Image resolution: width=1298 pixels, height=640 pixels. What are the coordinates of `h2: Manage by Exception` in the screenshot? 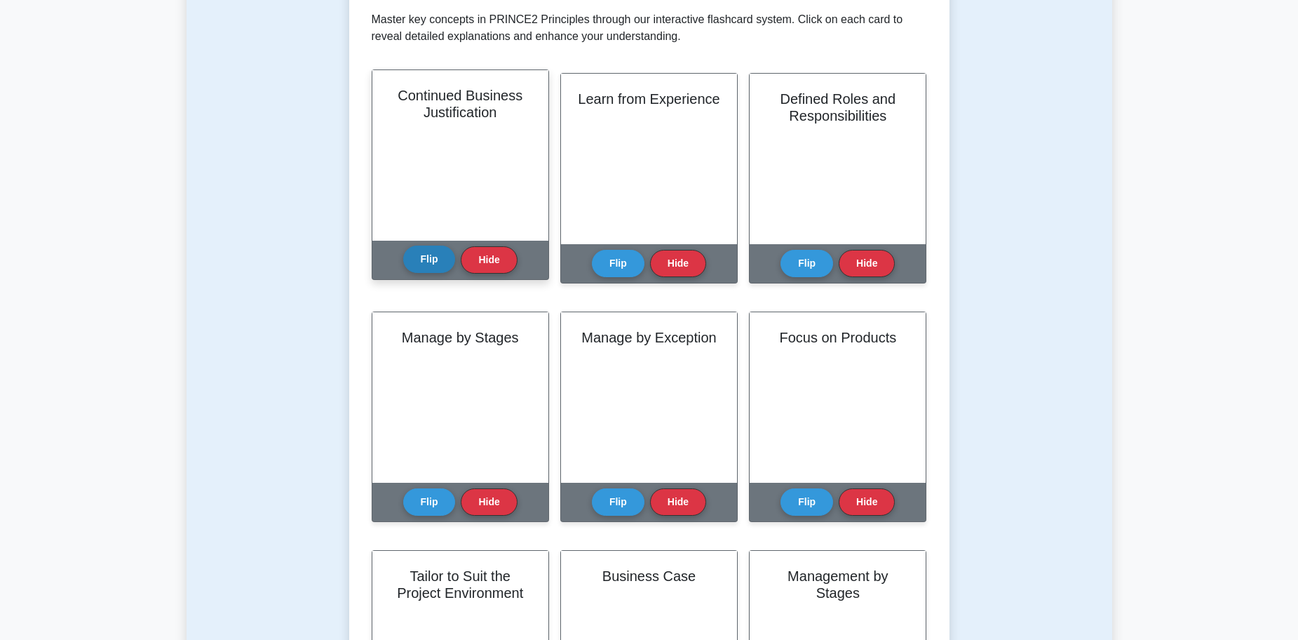 It's located at (649, 337).